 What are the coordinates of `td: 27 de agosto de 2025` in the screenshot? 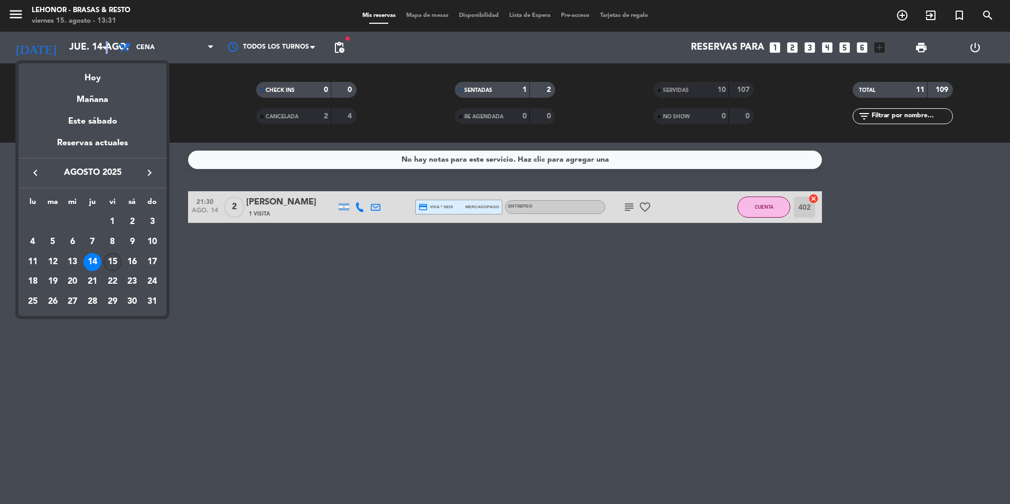 It's located at (72, 302).